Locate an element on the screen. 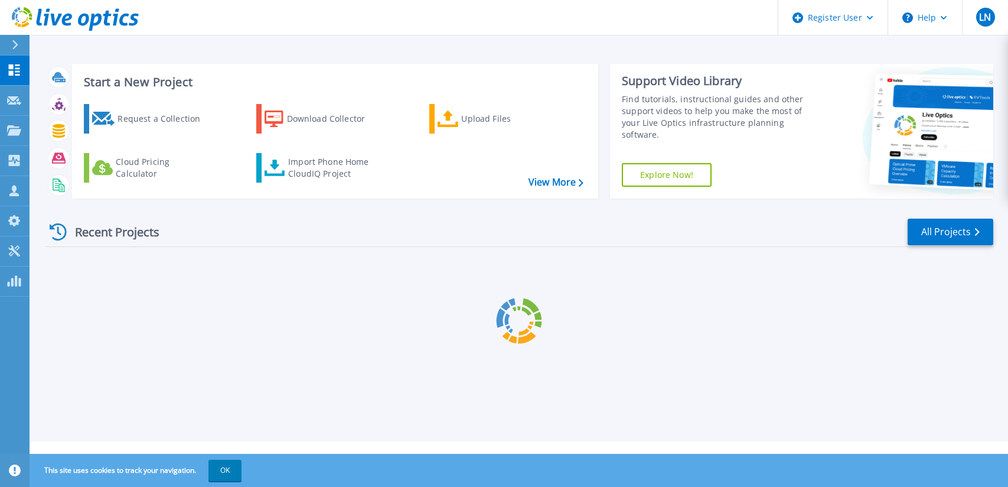 The image size is (1008, 487). a: Request a Collection is located at coordinates (149, 119).